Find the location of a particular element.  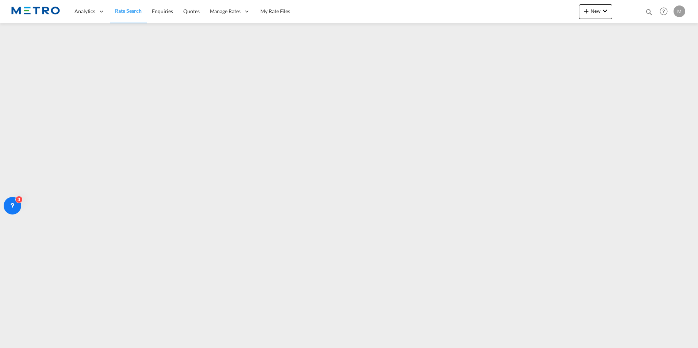

md-icon: icon-chevron-down is located at coordinates (605, 11).